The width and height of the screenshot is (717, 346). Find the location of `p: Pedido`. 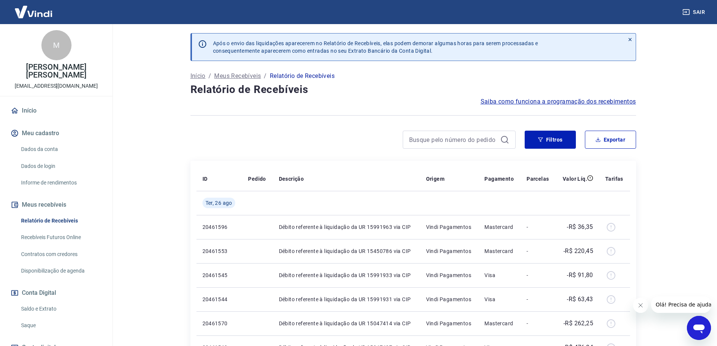

p: Pedido is located at coordinates (257, 179).